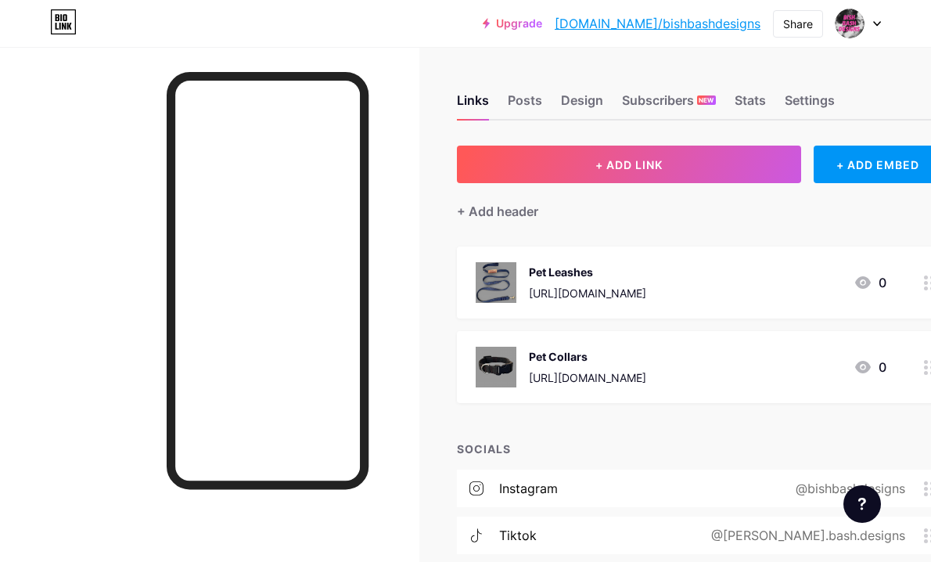 Image resolution: width=931 pixels, height=562 pixels. I want to click on img: Pet Collars, so click(496, 367).